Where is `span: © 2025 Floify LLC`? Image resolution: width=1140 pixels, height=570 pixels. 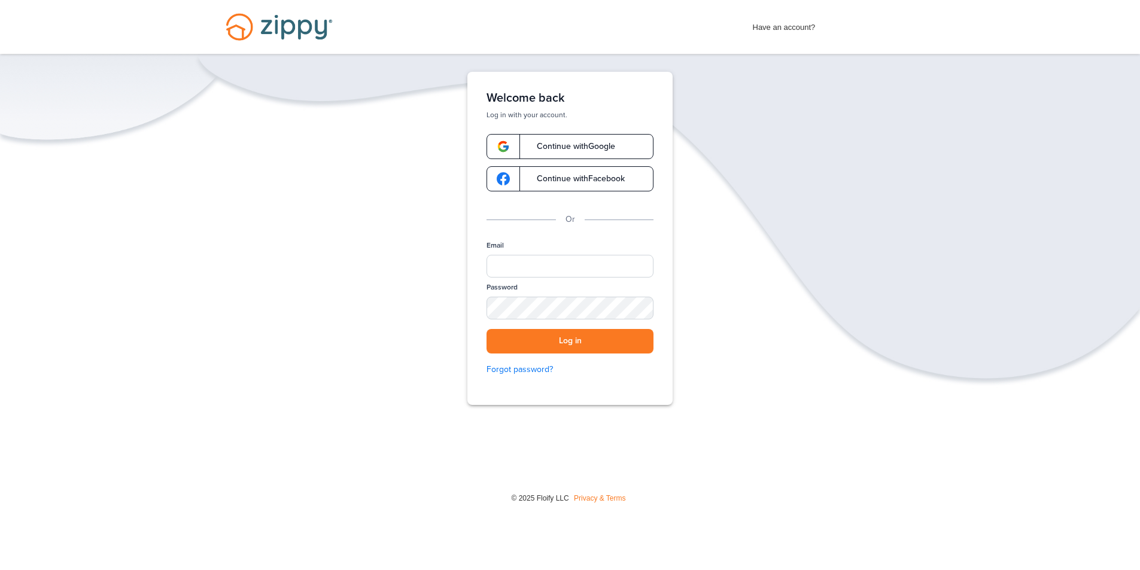 span: © 2025 Floify LLC is located at coordinates (540, 499).